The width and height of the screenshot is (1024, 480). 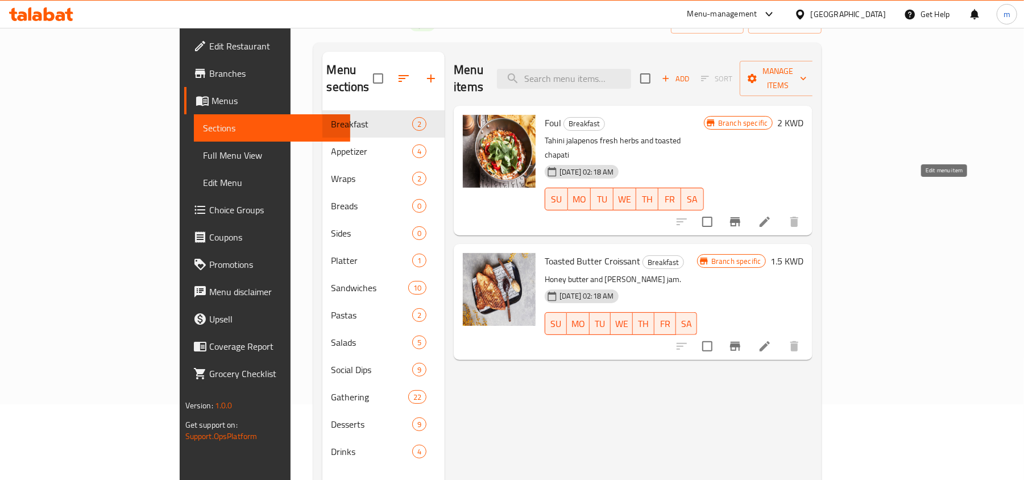 What do you see at coordinates (778, 78) in the screenshot?
I see `button: Manage items` at bounding box center [778, 78].